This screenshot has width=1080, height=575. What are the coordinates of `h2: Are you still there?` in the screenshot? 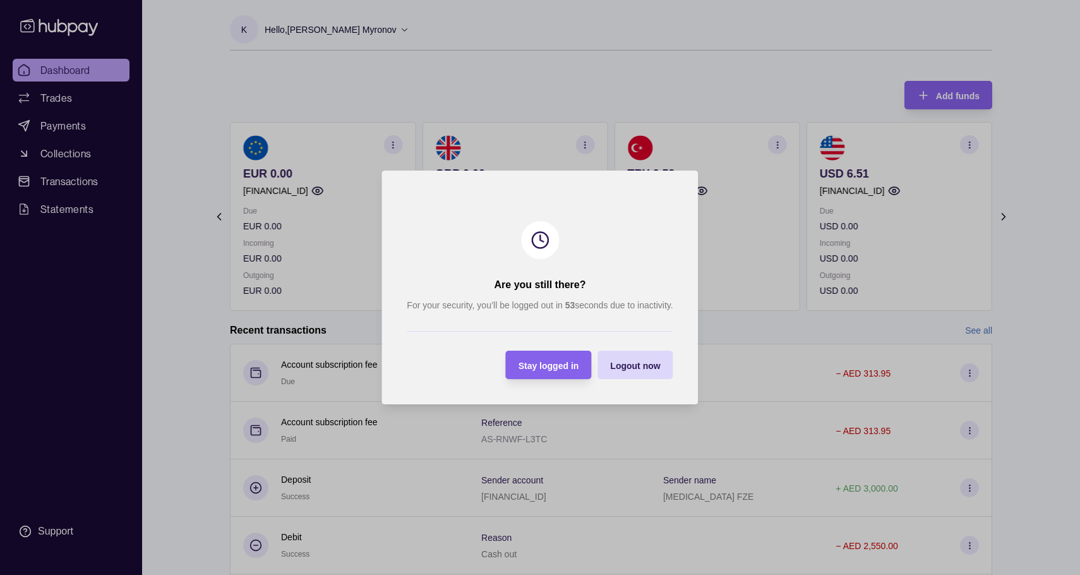 It's located at (540, 285).